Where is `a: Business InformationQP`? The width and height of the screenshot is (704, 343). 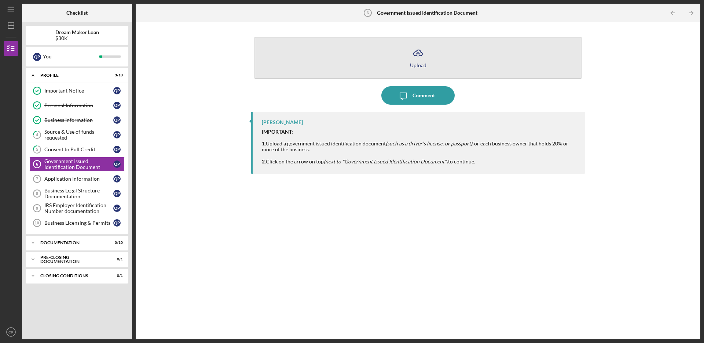 a: Business InformationQP is located at coordinates (77, 120).